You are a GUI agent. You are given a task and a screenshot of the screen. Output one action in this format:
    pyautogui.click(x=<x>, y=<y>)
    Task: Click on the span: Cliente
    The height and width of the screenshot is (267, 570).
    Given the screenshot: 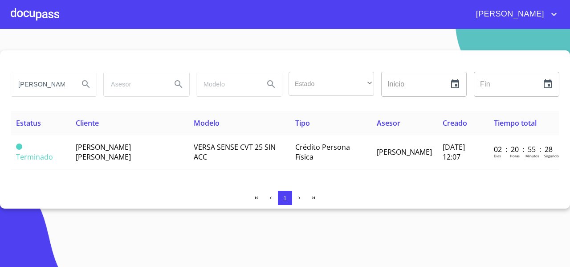 What is the action you would take?
    pyautogui.click(x=87, y=123)
    